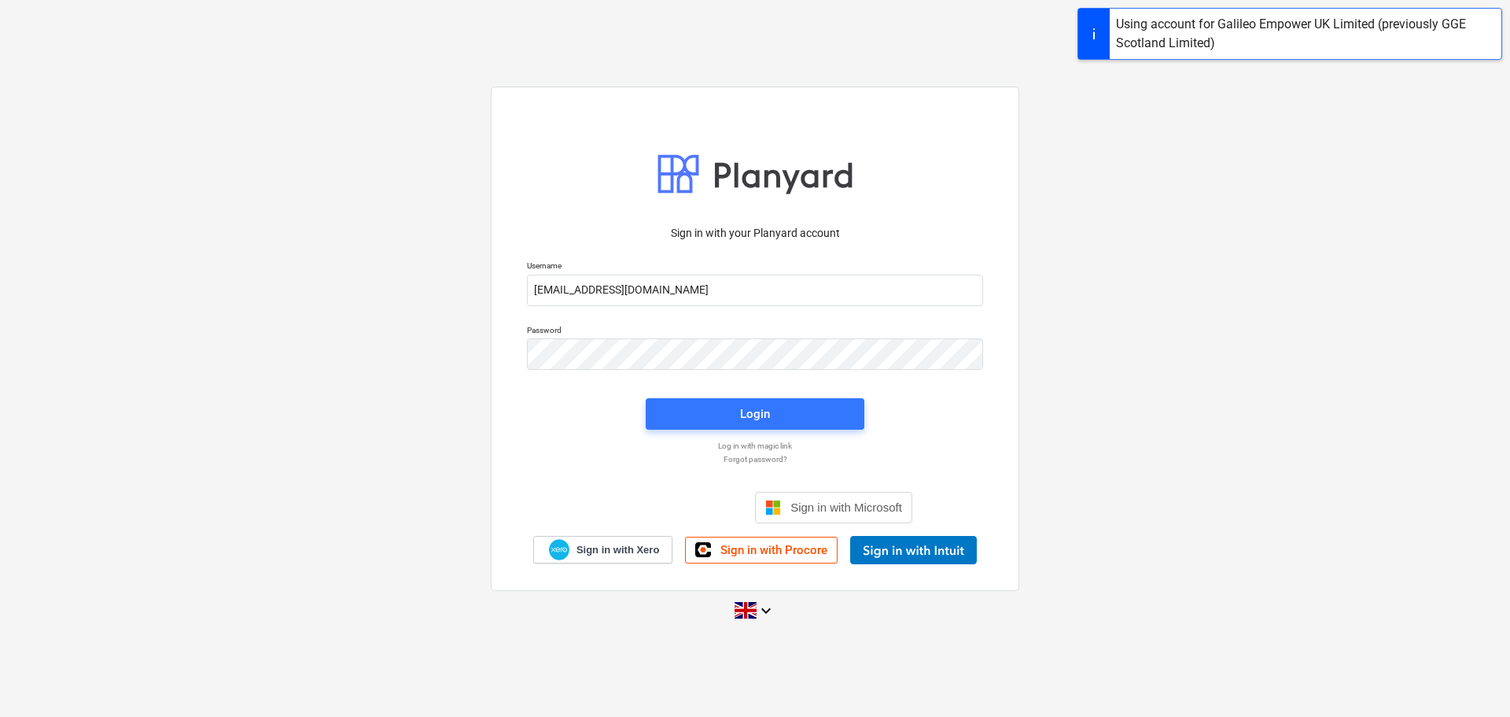 The height and width of the screenshot is (717, 1510). What do you see at coordinates (755, 233) in the screenshot?
I see `p: Sign in with your Planyard account` at bounding box center [755, 233].